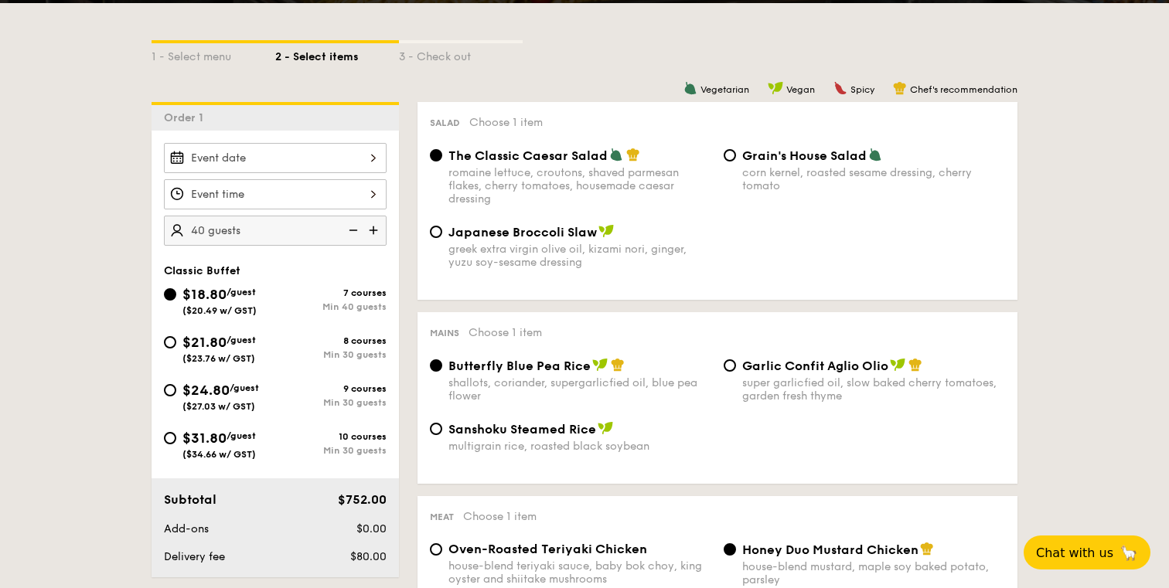 The width and height of the screenshot is (1169, 588). What do you see at coordinates (371, 529) in the screenshot?
I see `span: $0.00` at bounding box center [371, 529].